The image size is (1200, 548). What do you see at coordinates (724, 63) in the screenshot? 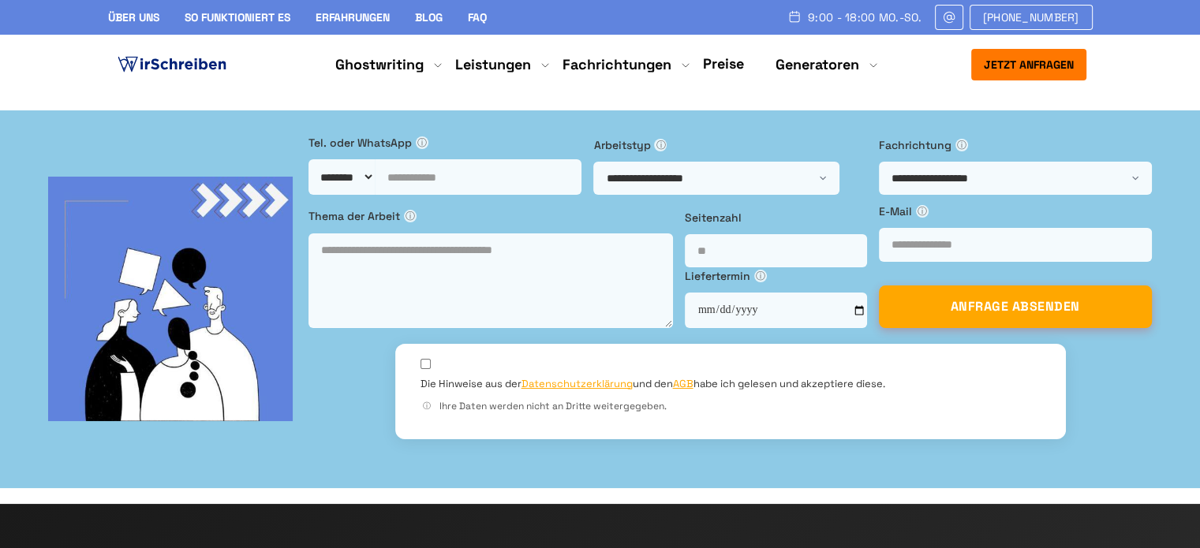
I see `a: Preise` at bounding box center [724, 63].